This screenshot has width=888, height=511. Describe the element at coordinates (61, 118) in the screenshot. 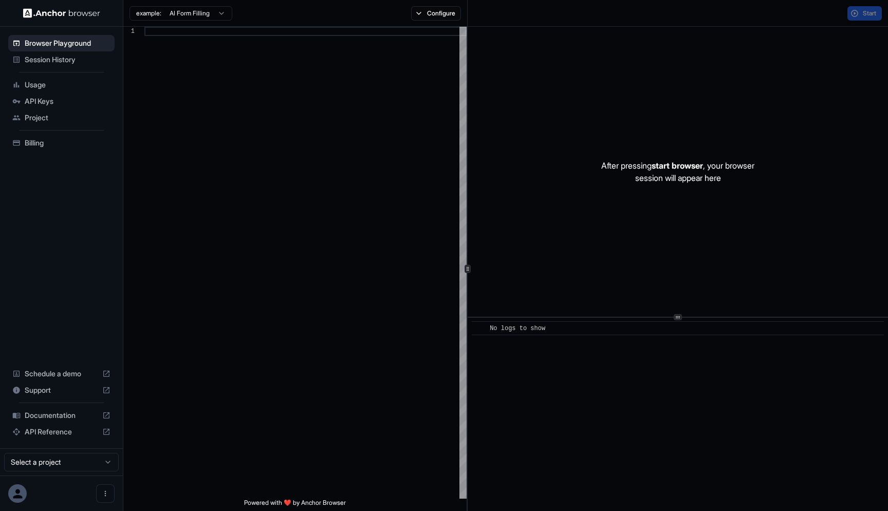

I see `div: Project` at that location.